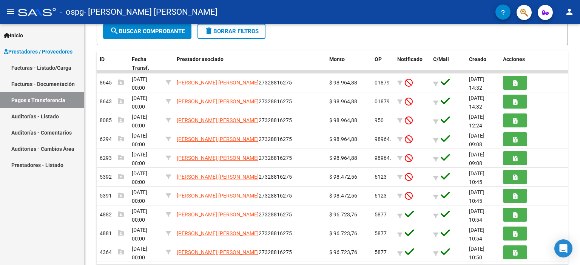 This screenshot has height=265, width=580. I want to click on button: Buscar Comprobante, so click(147, 31).